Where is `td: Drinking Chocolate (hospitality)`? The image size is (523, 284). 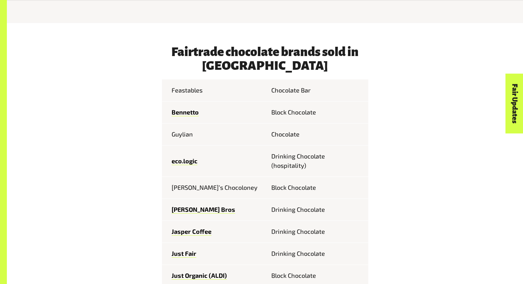 td: Drinking Chocolate (hospitality) is located at coordinates (317, 161).